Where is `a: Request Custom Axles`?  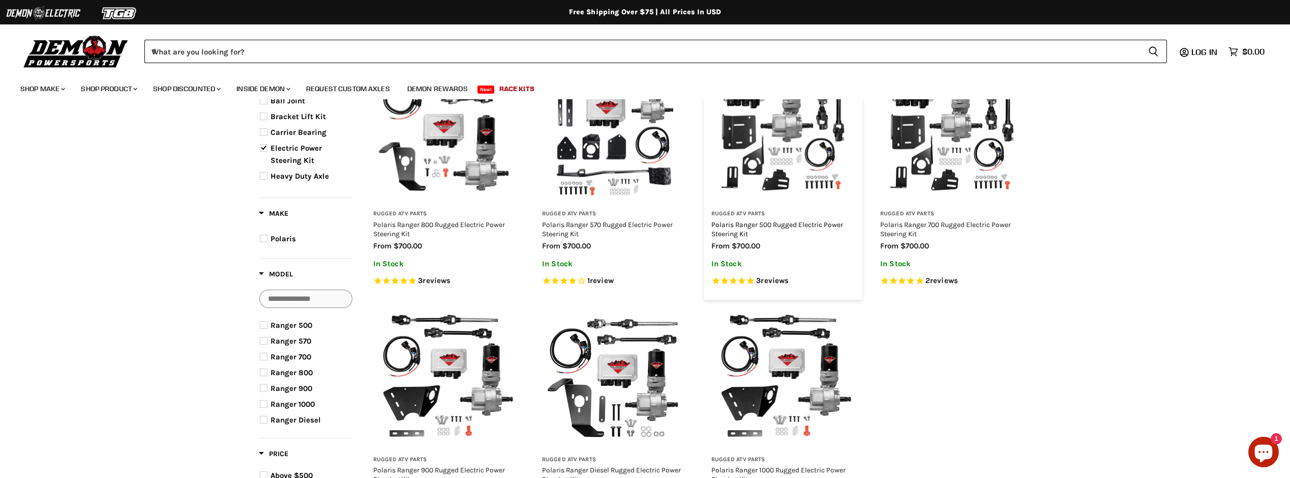
a: Request Custom Axles is located at coordinates (348, 89).